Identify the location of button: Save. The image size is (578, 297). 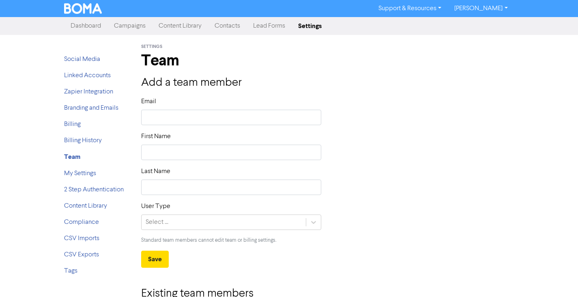
(155, 259).